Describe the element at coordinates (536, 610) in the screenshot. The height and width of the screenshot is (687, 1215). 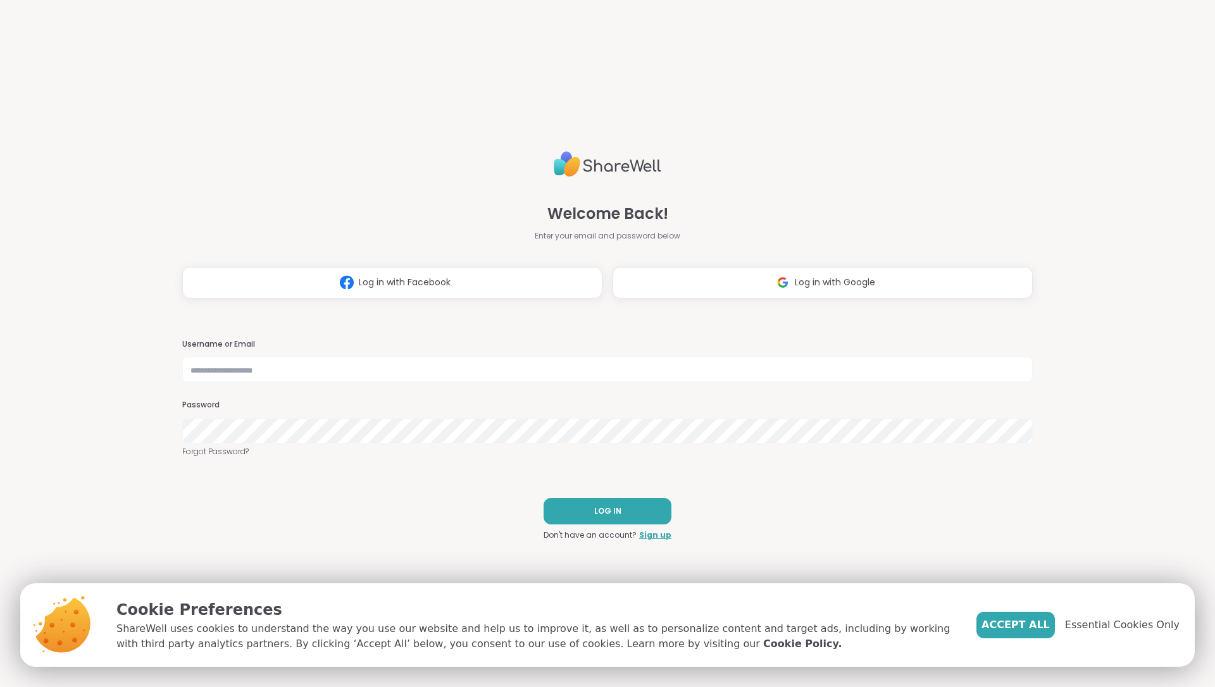
I see `p: Cookie Preferences` at that location.